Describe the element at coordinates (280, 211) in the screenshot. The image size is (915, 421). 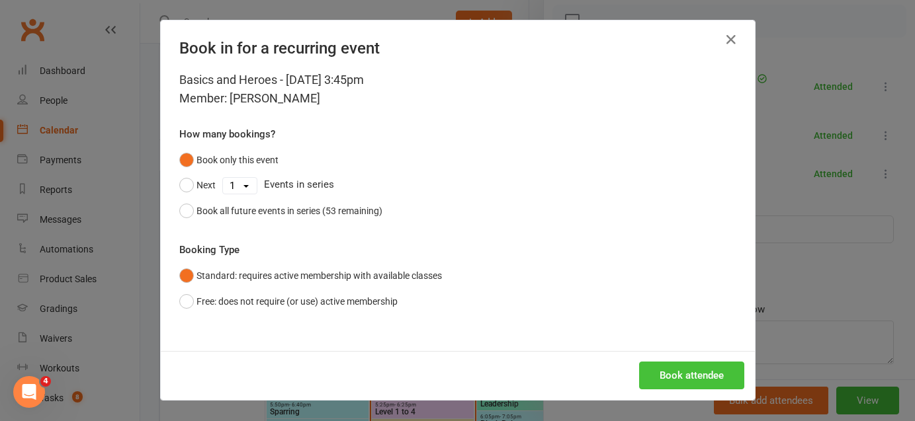
I see `button: Book all future events in series (53 remaining)` at that location.